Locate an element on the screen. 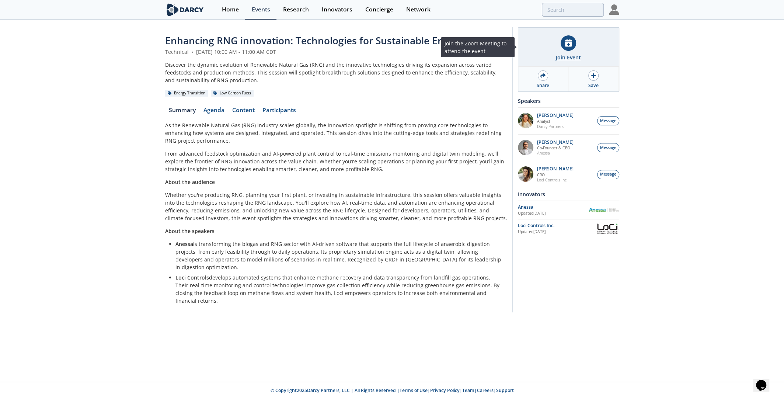 The image size is (784, 399). div: Join Event is located at coordinates (568, 57).